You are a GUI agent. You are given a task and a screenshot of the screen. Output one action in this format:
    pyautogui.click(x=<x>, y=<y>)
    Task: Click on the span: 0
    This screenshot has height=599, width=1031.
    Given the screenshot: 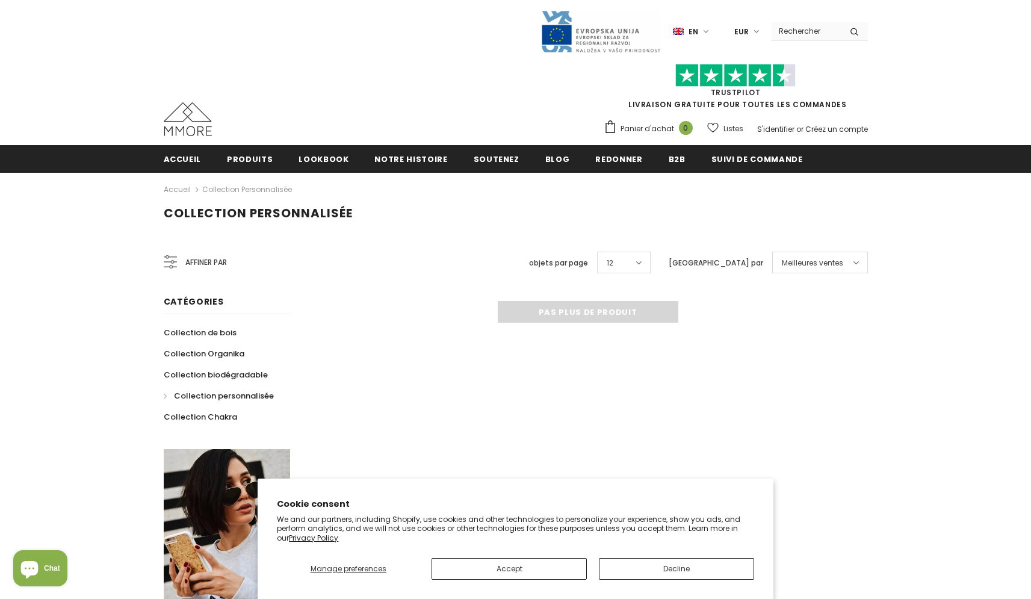 What is the action you would take?
    pyautogui.click(x=686, y=128)
    